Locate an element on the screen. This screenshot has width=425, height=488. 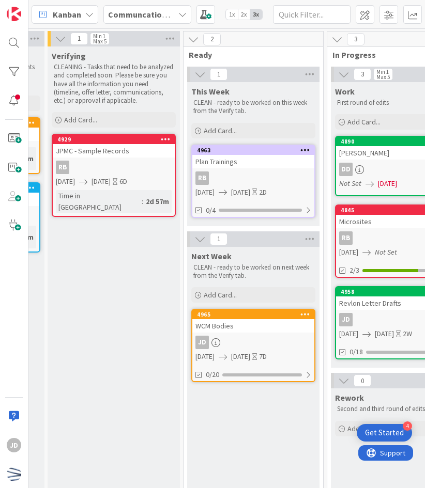
span: Rework is located at coordinates (349, 398).